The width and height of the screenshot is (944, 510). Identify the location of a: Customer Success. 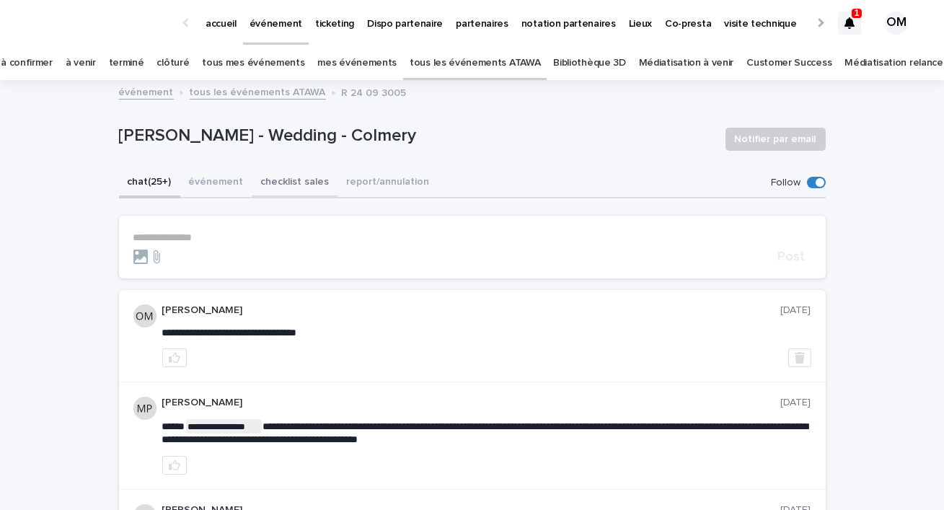
(789, 63).